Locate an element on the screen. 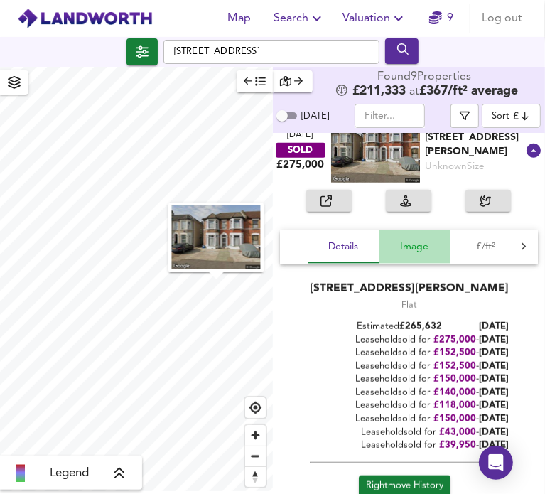 Image resolution: width=545 pixels, height=494 pixels. span: Reset bearing to north is located at coordinates (255, 477).